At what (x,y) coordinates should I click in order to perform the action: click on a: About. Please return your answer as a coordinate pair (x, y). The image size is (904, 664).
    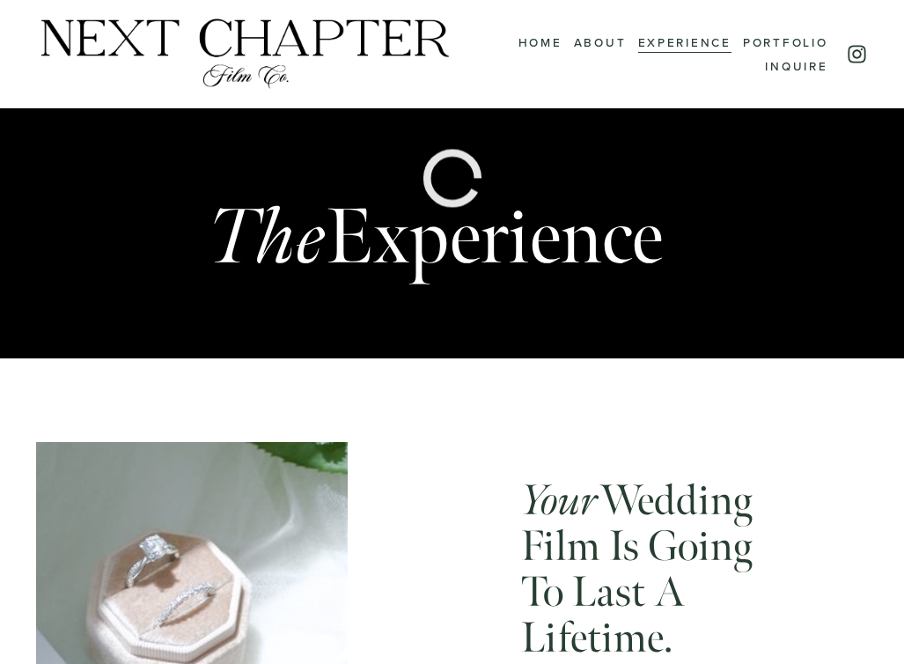
    Looking at the image, I should click on (601, 41).